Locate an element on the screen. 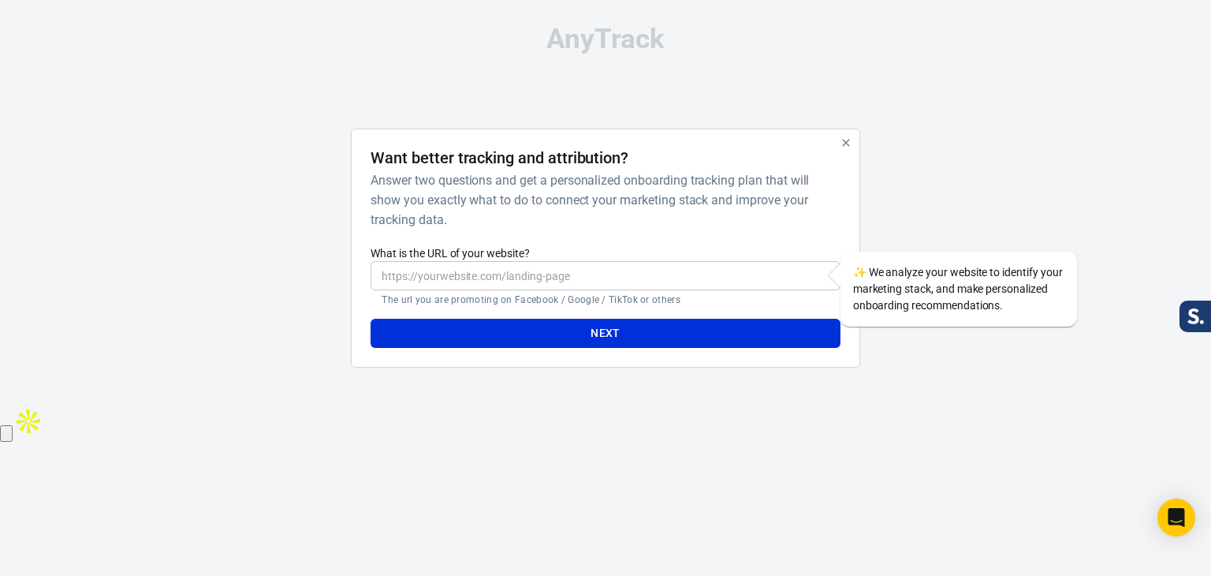  span: sparkles is located at coordinates (860, 272).